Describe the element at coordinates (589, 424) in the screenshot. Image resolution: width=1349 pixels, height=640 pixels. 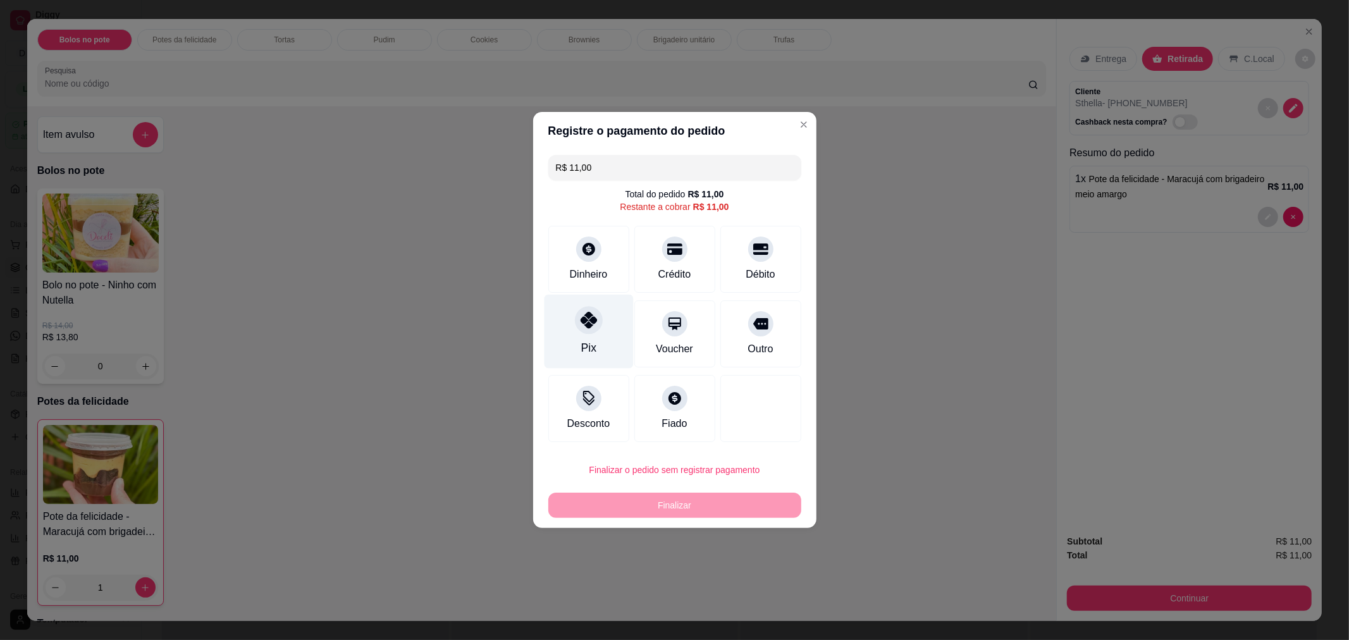
I see `div: Desconto` at that location.